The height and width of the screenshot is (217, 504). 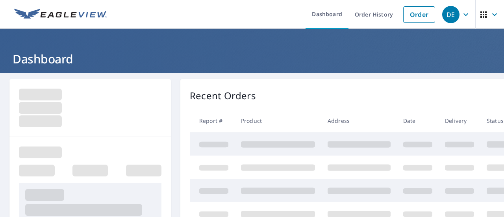 I want to click on th: Product, so click(x=278, y=121).